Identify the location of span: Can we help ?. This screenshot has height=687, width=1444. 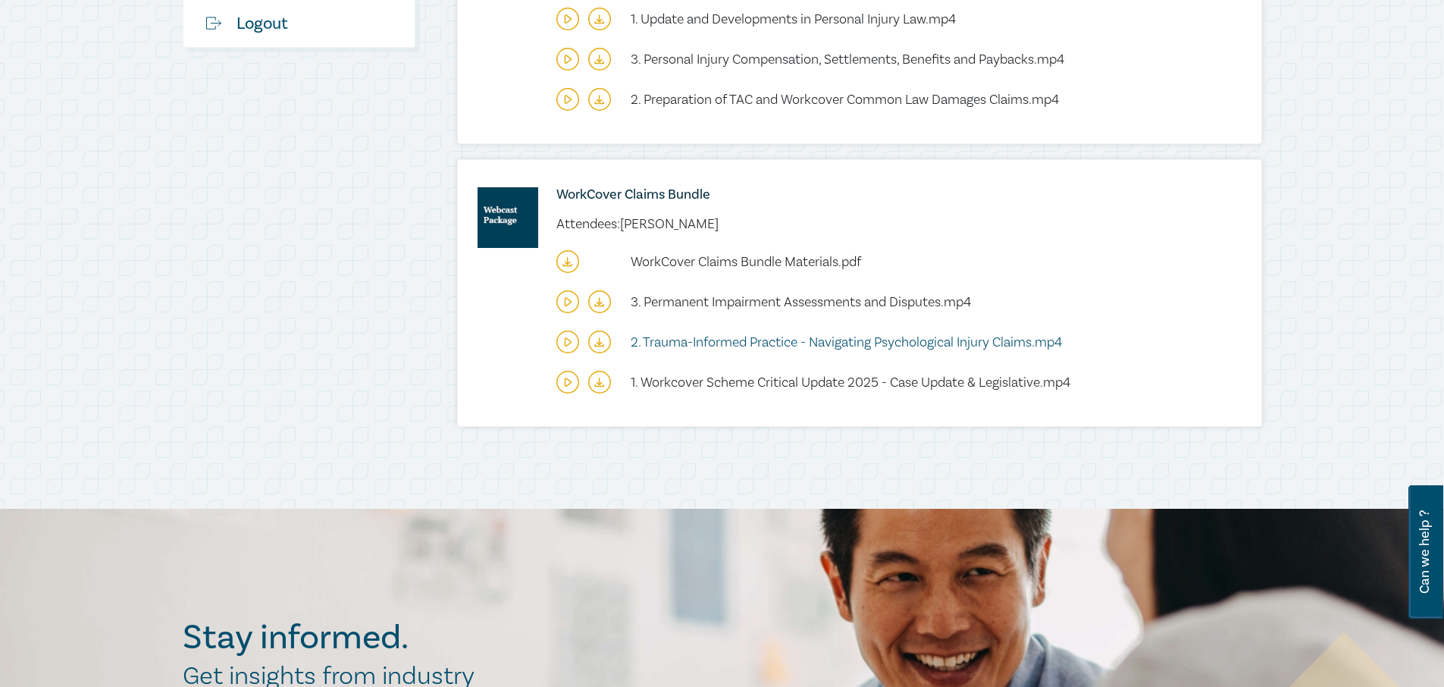
(1425, 552).